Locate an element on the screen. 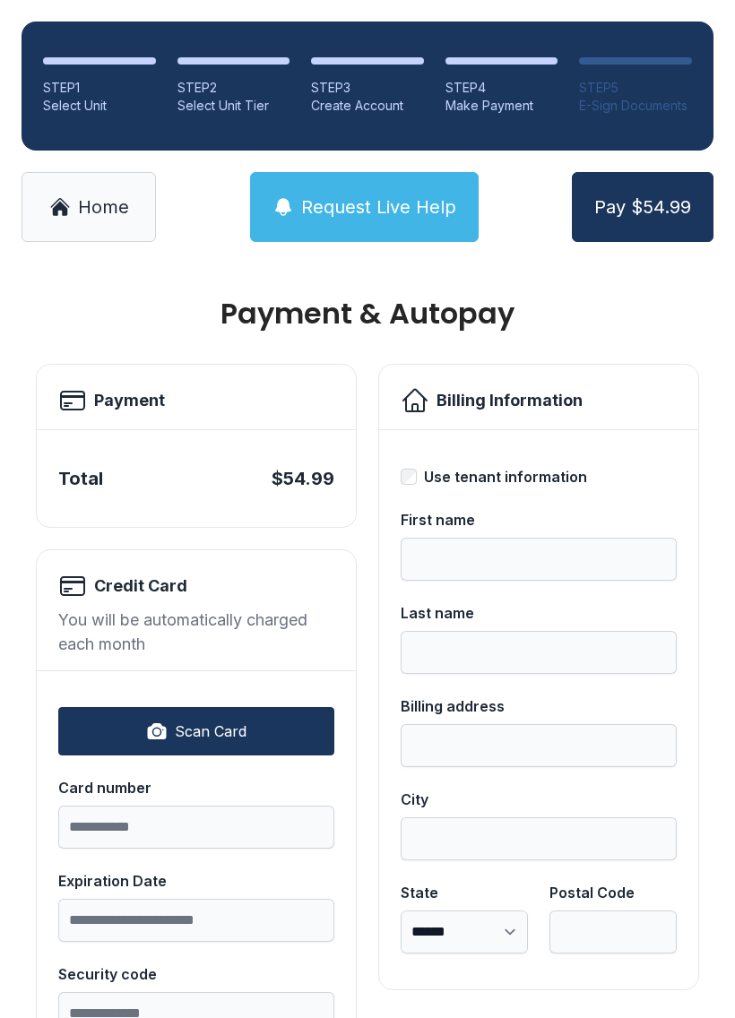  h1: Payment & Autopay is located at coordinates (368, 314).